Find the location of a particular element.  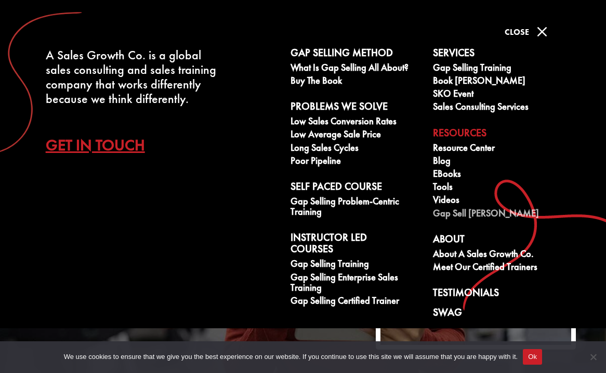

a: Long Sales Cycles is located at coordinates (356, 149).